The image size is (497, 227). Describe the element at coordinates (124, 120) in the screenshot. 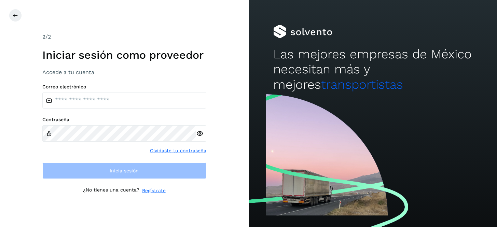

I see `label: Contraseña` at that location.